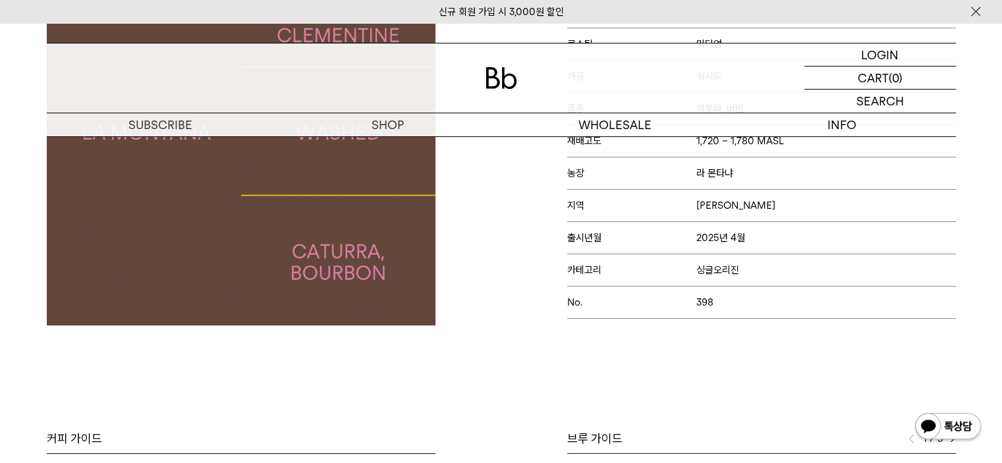  Describe the element at coordinates (895, 78) in the screenshot. I see `p: (0)` at that location.